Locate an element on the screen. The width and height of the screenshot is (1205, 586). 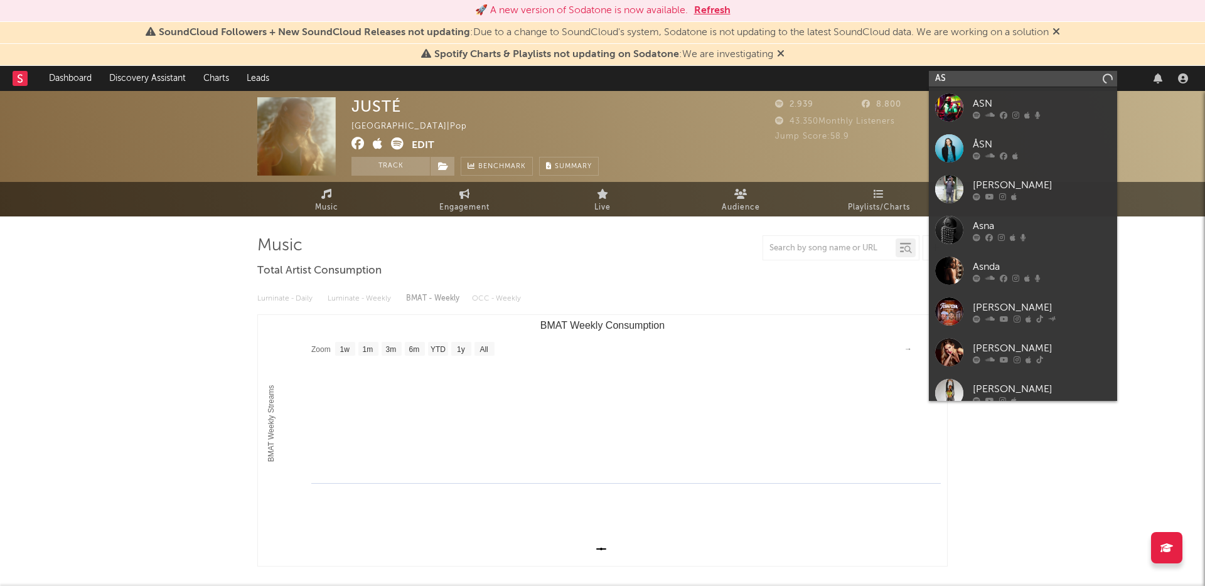
button: Refresh is located at coordinates (713, 11).